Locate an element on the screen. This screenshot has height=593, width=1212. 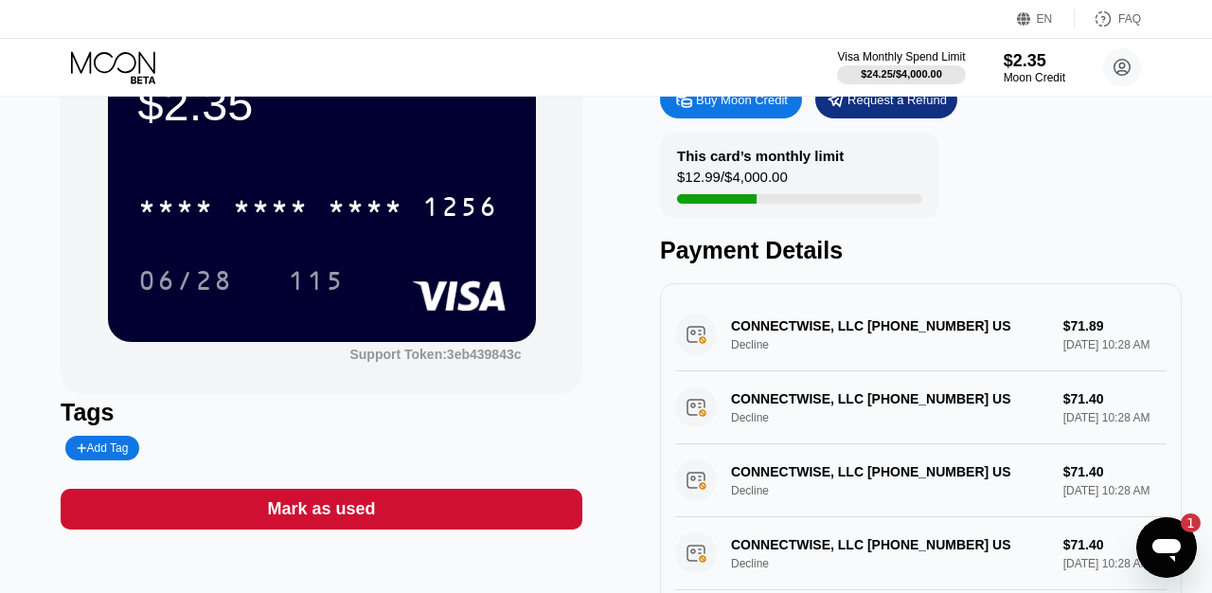
div: $2.35Moon Credit is located at coordinates (1034, 67).